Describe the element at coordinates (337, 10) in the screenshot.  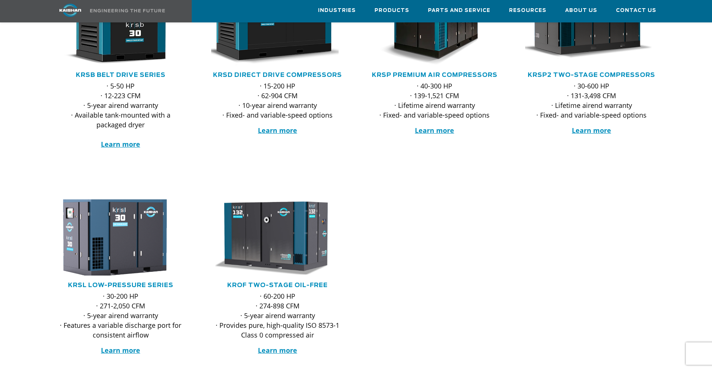
I see `span: Industries` at that location.